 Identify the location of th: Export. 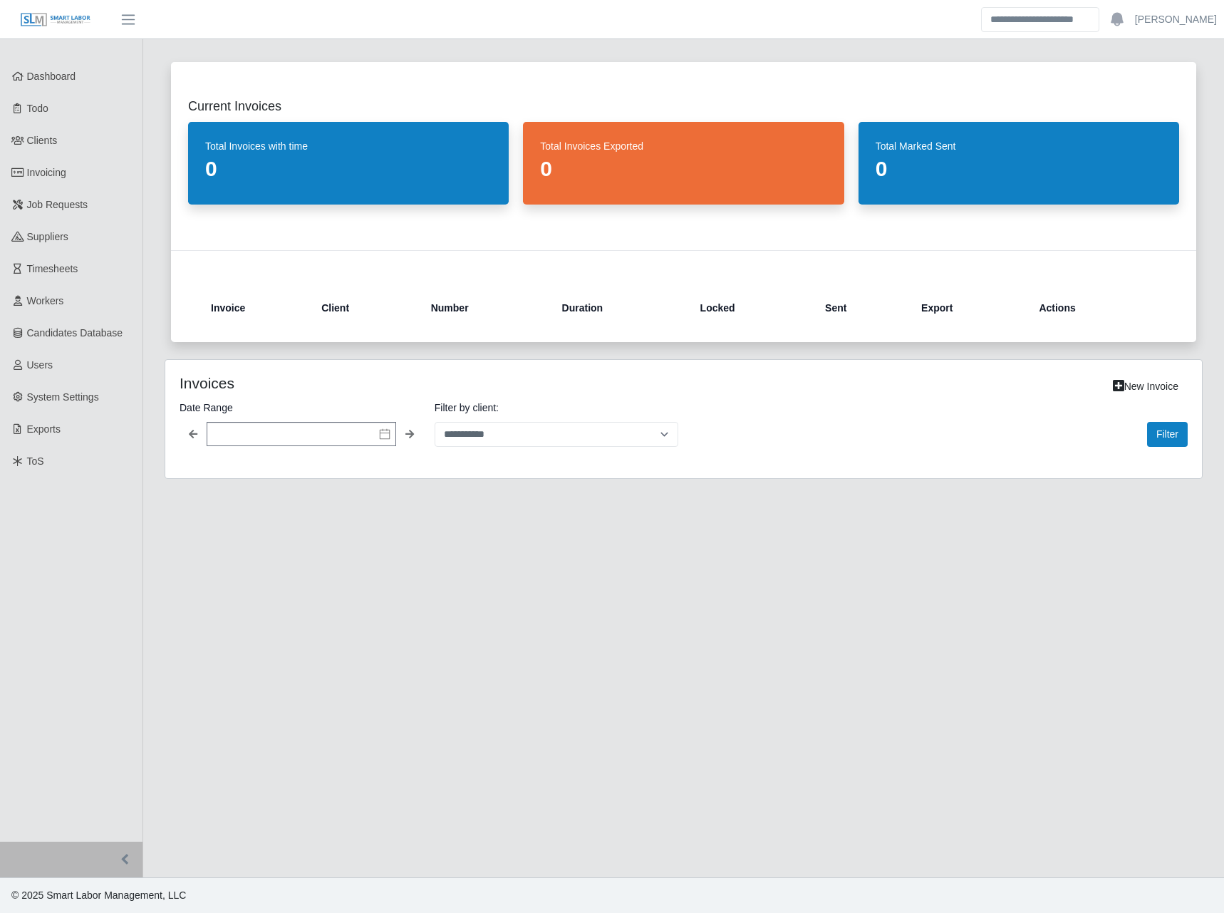
(968, 308).